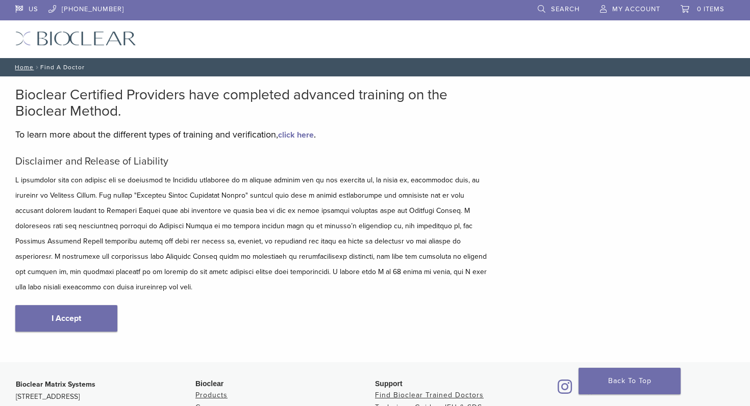  Describe the element at coordinates (252, 162) in the screenshot. I see `h5: Disclaimer and Release of Liability` at that location.